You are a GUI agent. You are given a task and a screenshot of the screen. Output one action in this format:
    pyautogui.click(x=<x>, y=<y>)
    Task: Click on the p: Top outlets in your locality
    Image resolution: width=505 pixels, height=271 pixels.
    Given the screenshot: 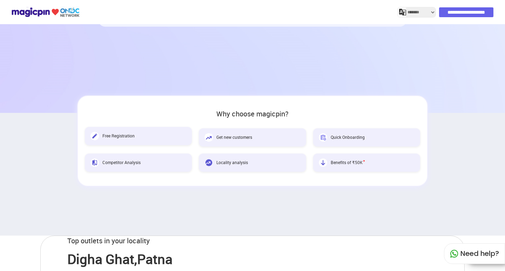 What is the action you would take?
    pyautogui.click(x=108, y=241)
    